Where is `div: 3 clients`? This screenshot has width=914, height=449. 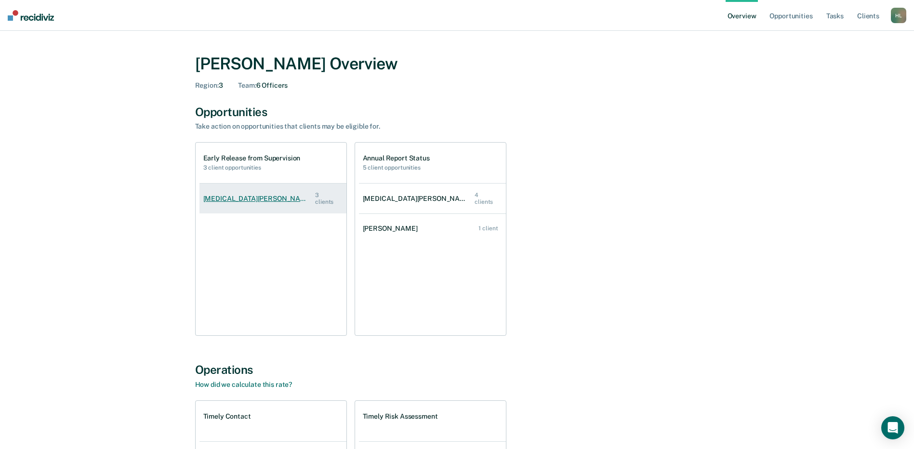 div: 3 clients is located at coordinates (327, 199).